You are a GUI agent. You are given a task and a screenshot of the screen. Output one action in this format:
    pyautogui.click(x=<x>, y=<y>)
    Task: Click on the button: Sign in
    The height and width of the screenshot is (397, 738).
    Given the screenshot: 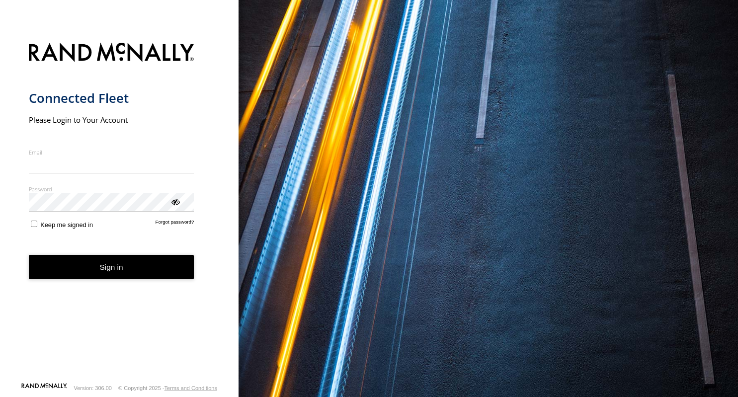 What is the action you would take?
    pyautogui.click(x=111, y=267)
    